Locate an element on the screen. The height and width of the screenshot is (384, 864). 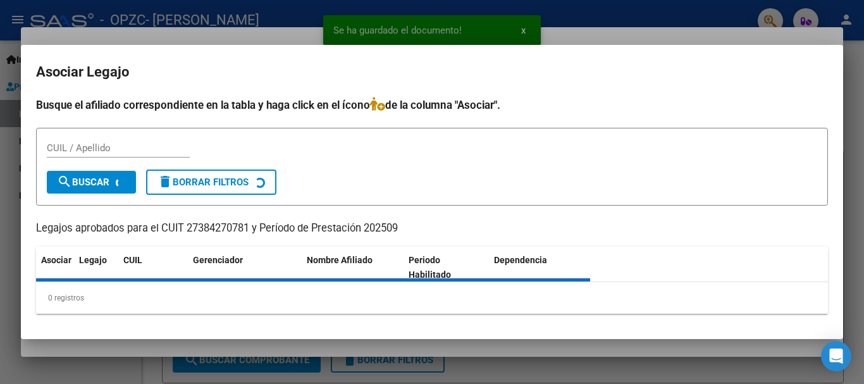
datatable-header-cell: CUIL is located at coordinates (153, 267).